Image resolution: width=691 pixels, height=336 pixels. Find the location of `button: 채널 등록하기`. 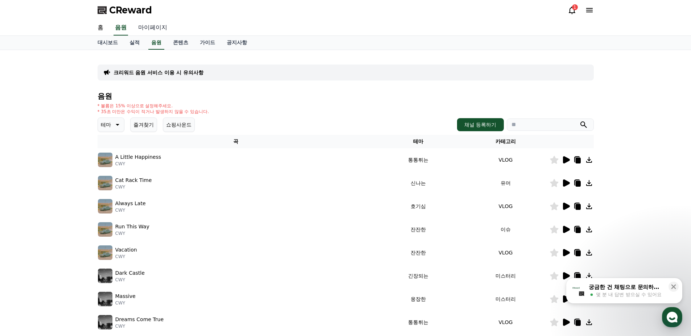

button: 채널 등록하기 is located at coordinates (480, 125).